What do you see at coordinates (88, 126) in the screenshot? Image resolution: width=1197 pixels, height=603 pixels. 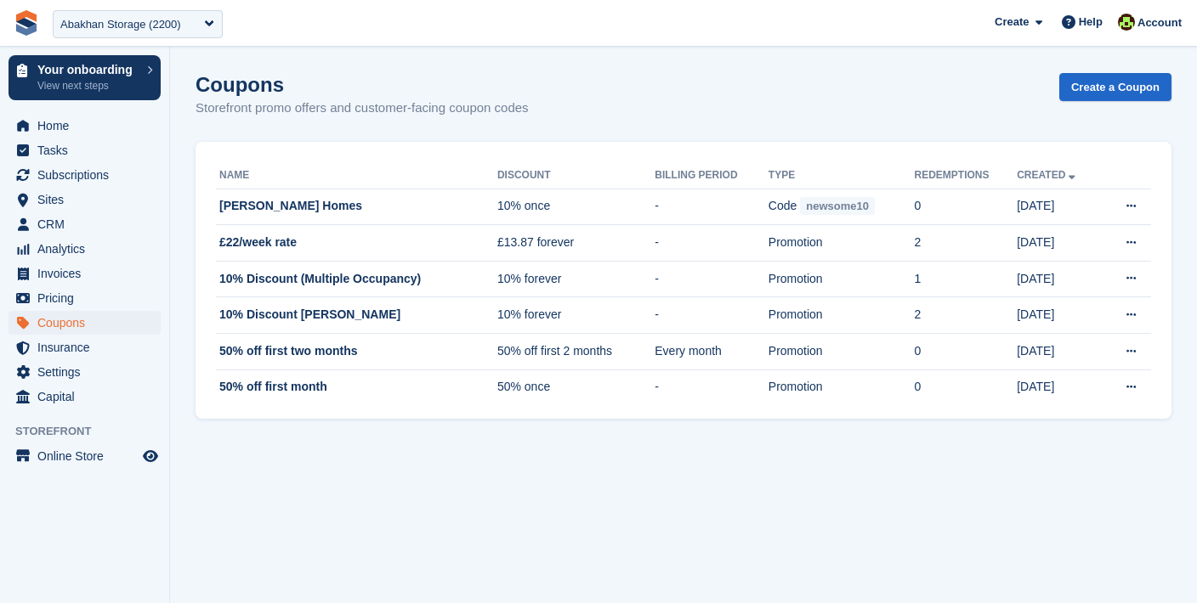 I see `span: Home` at bounding box center [88, 126].